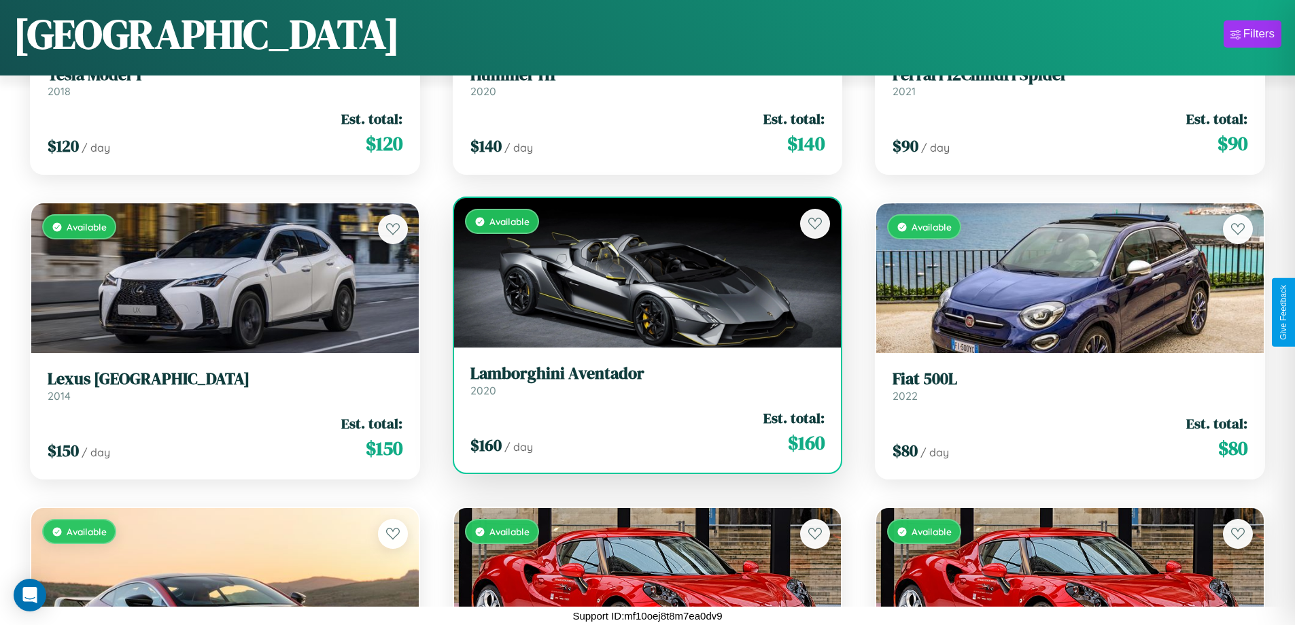  I want to click on span: 2022, so click(905, 396).